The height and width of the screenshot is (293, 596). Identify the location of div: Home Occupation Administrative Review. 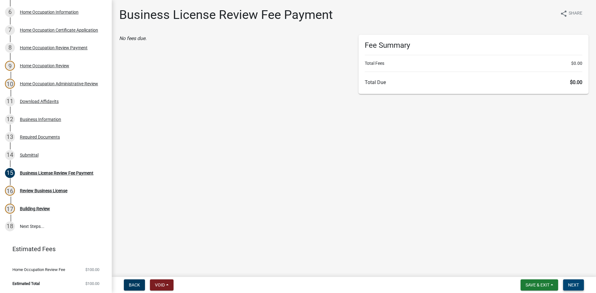
(59, 84).